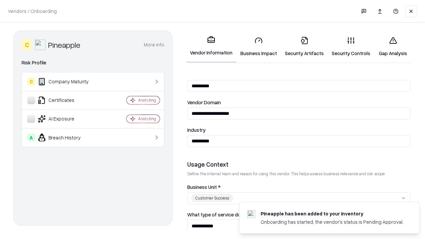 This screenshot has width=425, height=239. What do you see at coordinates (211, 46) in the screenshot?
I see `a: Vendor Information` at bounding box center [211, 46].